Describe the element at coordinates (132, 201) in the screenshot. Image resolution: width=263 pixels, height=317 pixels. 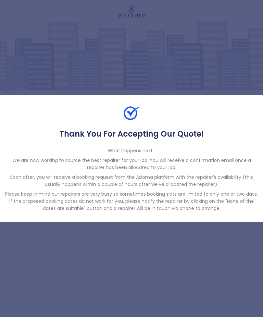
I see `p: Please keep in mind our repairers are very busy so sometimes booking slots are limited to only on...` at that location.